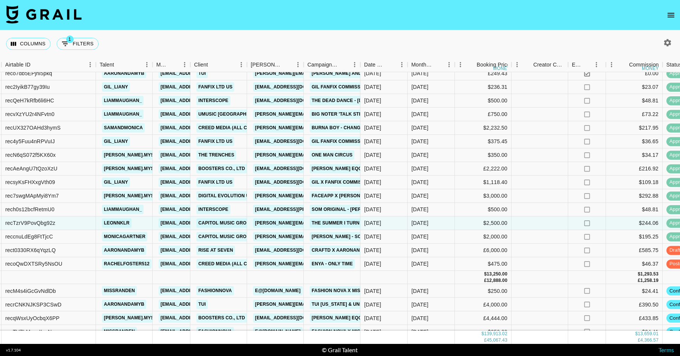  I want to click on div: recvXzYU2r4NFvtn0, so click(30, 114).